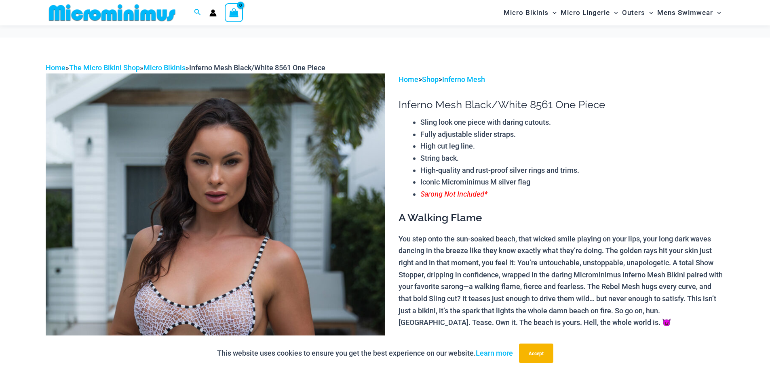 The width and height of the screenshot is (770, 371). I want to click on a: Search icon link, so click(198, 13).